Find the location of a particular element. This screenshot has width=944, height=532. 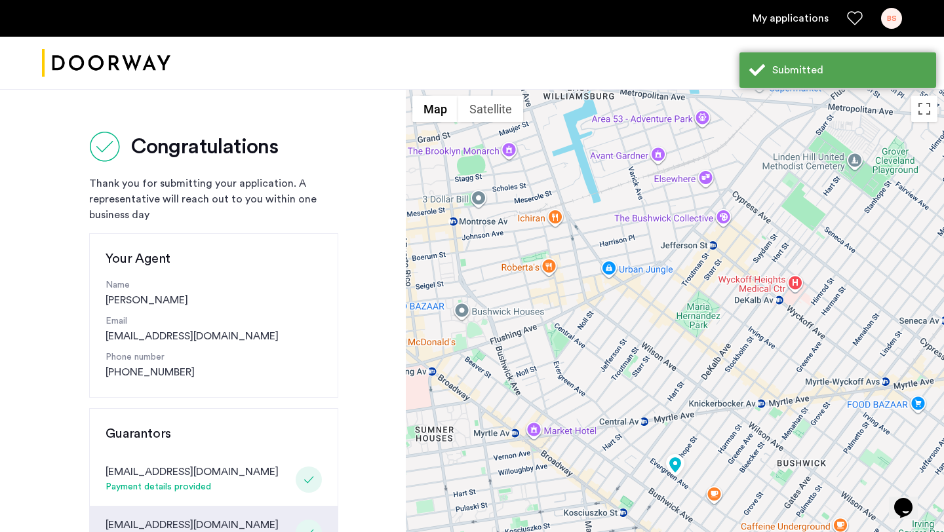

button: Toggle fullscreen view is located at coordinates (925, 109).